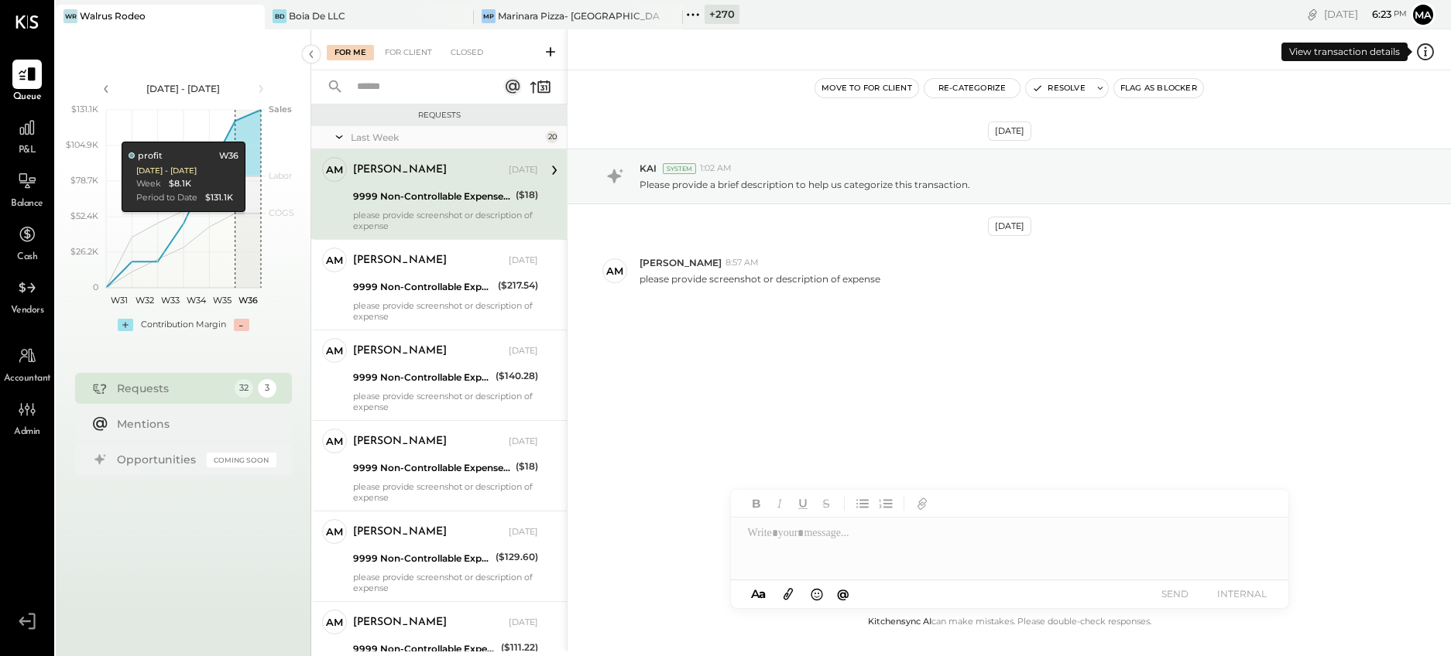 The width and height of the screenshot is (1451, 656). I want to click on div: $131.1K, so click(218, 198).